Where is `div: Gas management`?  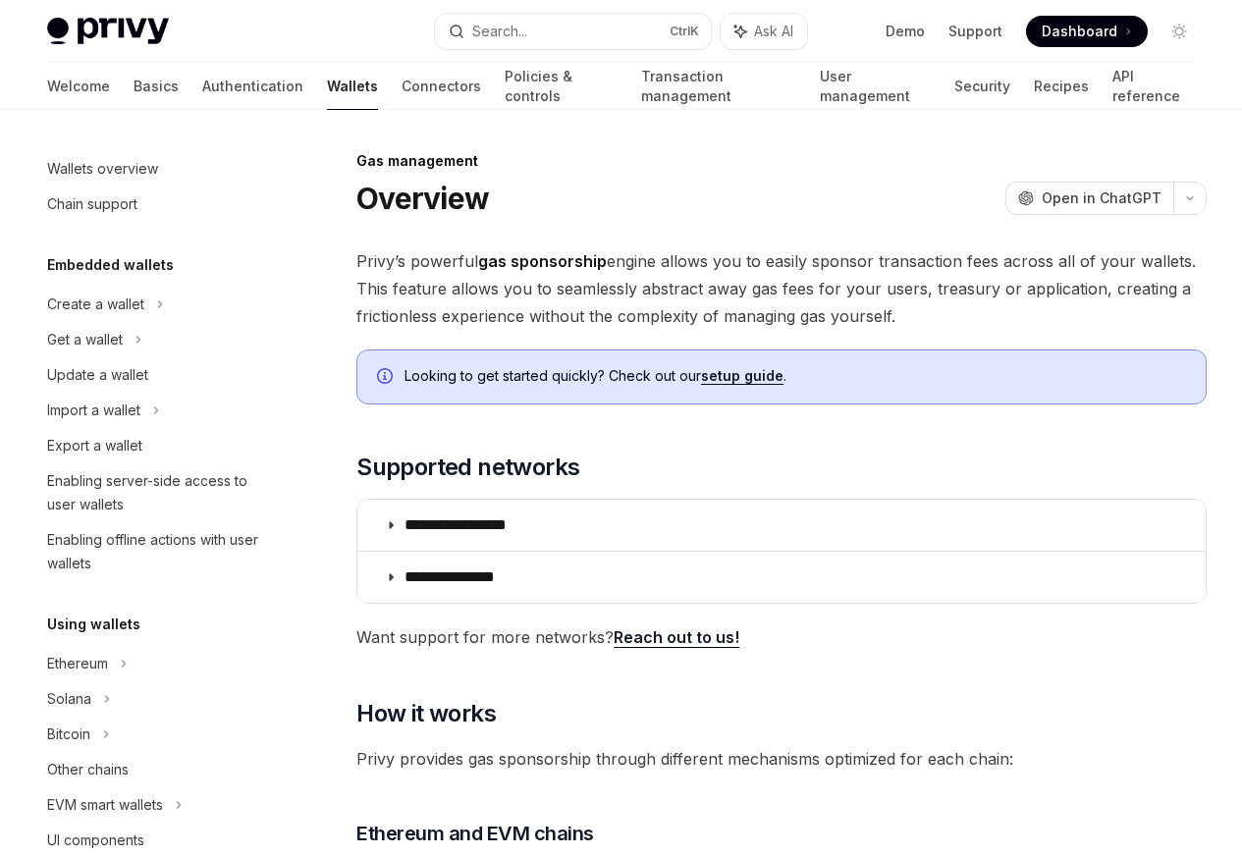
div: Gas management is located at coordinates (782, 161).